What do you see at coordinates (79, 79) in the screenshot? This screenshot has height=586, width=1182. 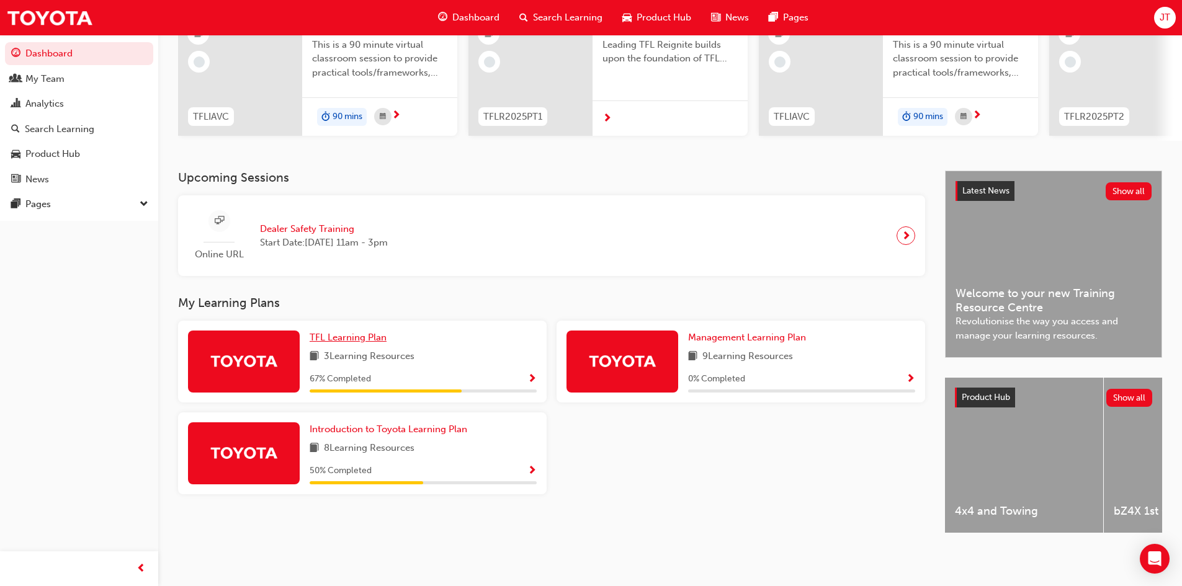 I see `a: My Team` at bounding box center [79, 79].